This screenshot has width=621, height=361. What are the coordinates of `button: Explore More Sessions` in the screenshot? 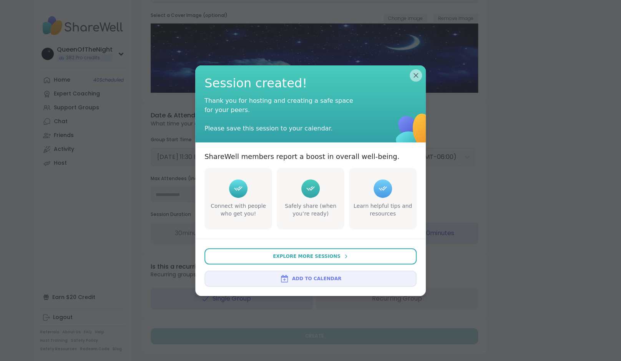 It's located at (311, 256).